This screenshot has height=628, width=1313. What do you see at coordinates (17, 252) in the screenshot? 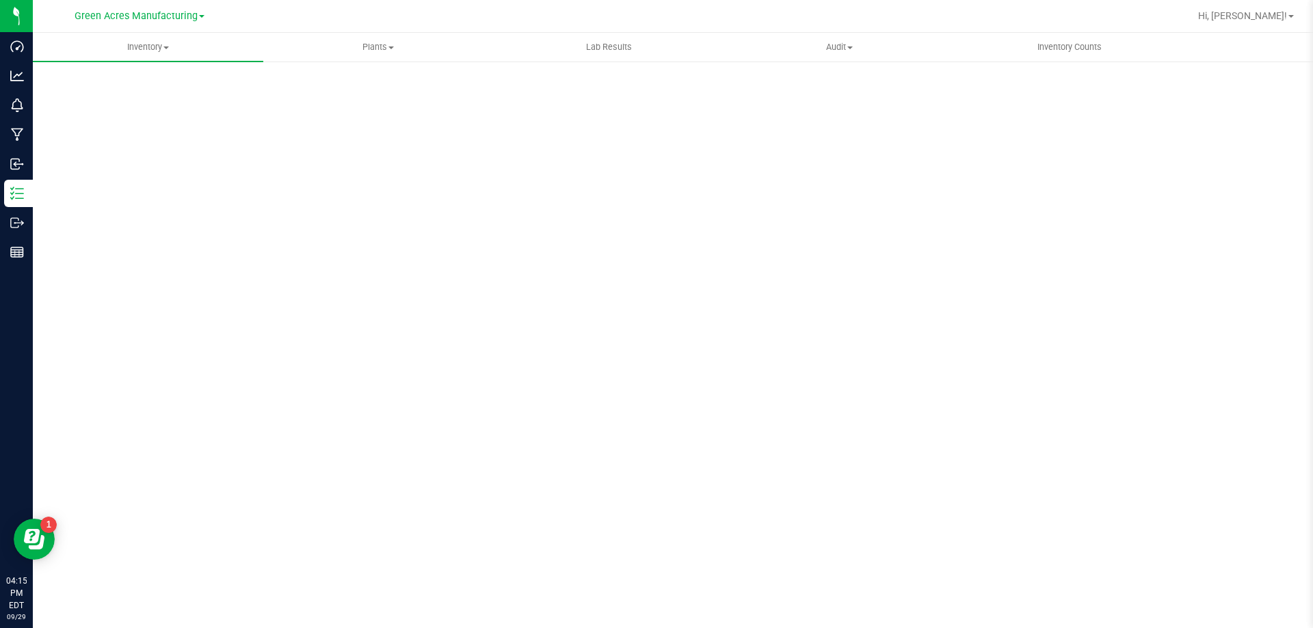
I see `inline-svg: Reports` at bounding box center [17, 252].